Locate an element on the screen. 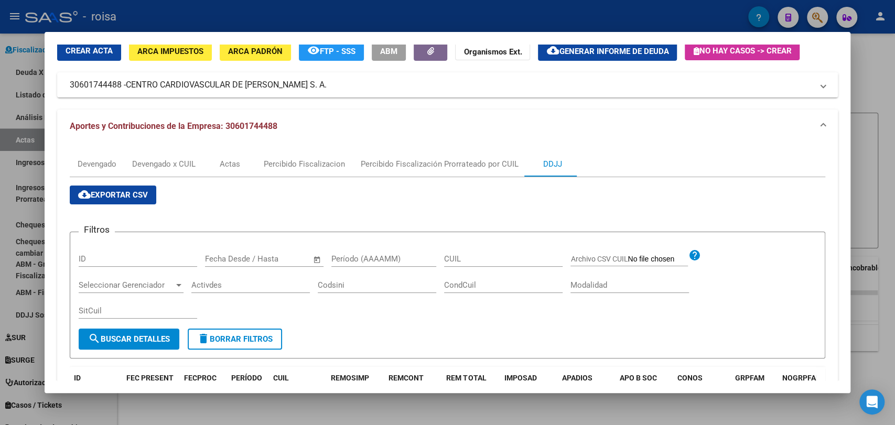 Image resolution: width=895 pixels, height=425 pixels. span: CONOS is located at coordinates (690, 378).